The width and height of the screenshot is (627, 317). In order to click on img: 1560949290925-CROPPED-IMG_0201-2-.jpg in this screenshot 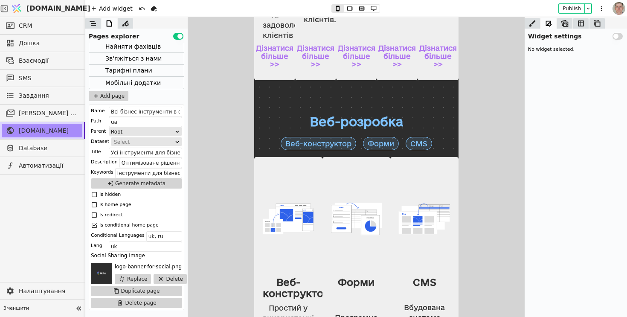, I will do `click(619, 9)`.